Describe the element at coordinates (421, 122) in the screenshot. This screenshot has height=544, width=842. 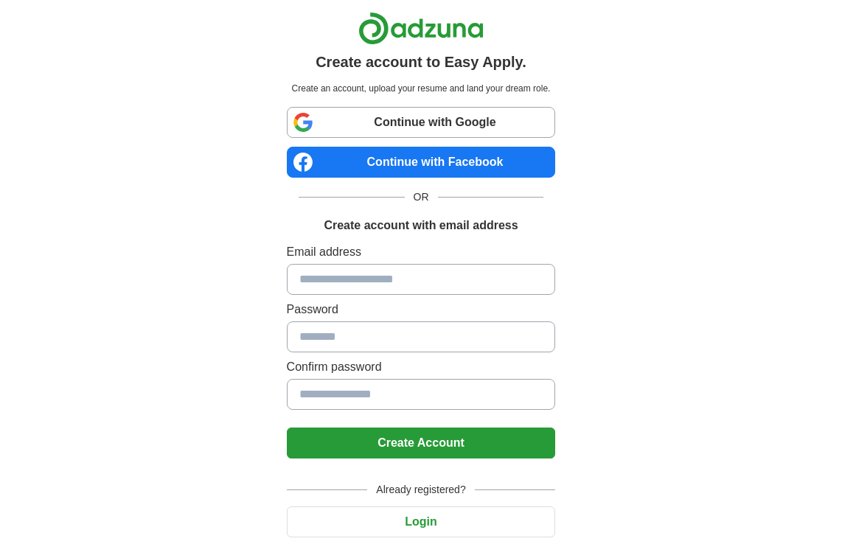
I see `a: Continue with Google` at that location.